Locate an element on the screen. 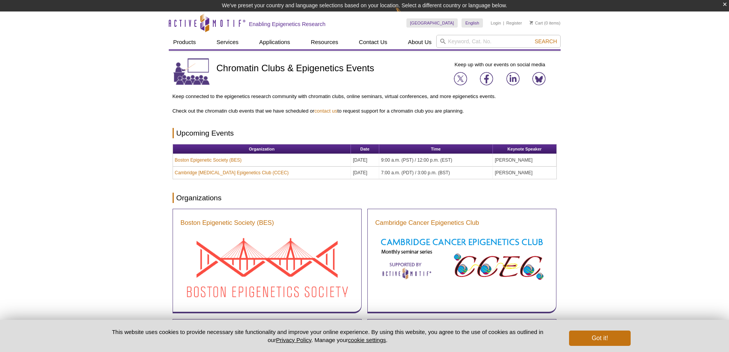 The width and height of the screenshot is (729, 352). span: Search is located at coordinates (546, 41).